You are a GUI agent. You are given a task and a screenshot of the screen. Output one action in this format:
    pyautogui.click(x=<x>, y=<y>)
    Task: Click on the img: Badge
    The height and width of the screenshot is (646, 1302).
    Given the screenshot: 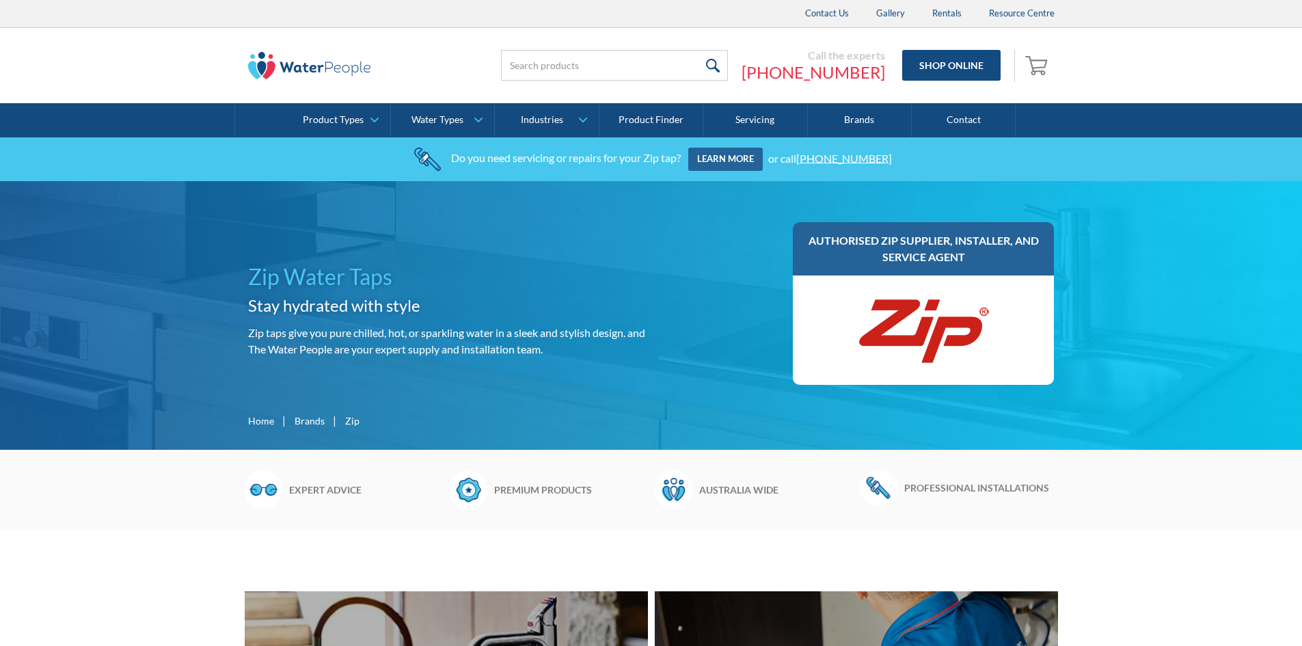 What is the action you would take?
    pyautogui.click(x=468, y=489)
    